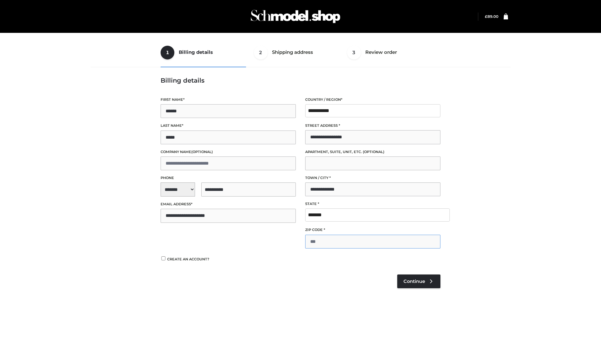 The image size is (601, 338). Describe the element at coordinates (228, 204) in the screenshot. I see `label: Email address` at that location.